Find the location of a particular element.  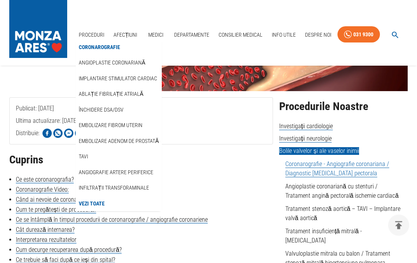

h2: Procedurile Noastre is located at coordinates (343, 107).